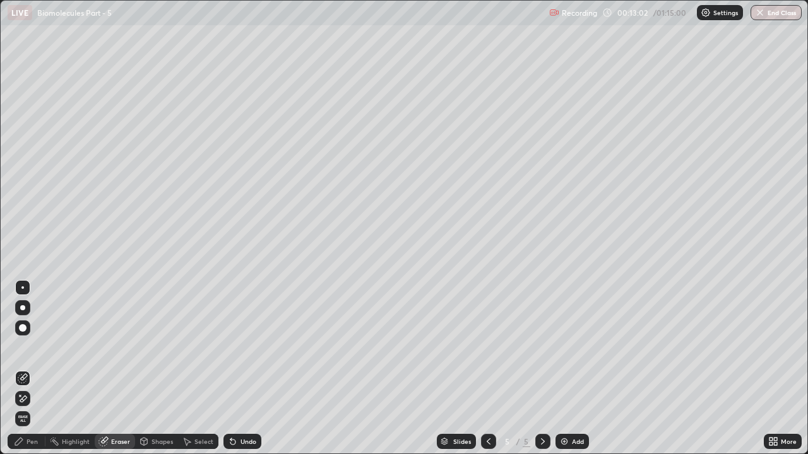 The width and height of the screenshot is (808, 454). Describe the element at coordinates (725, 13) in the screenshot. I see `p: Settings` at that location.